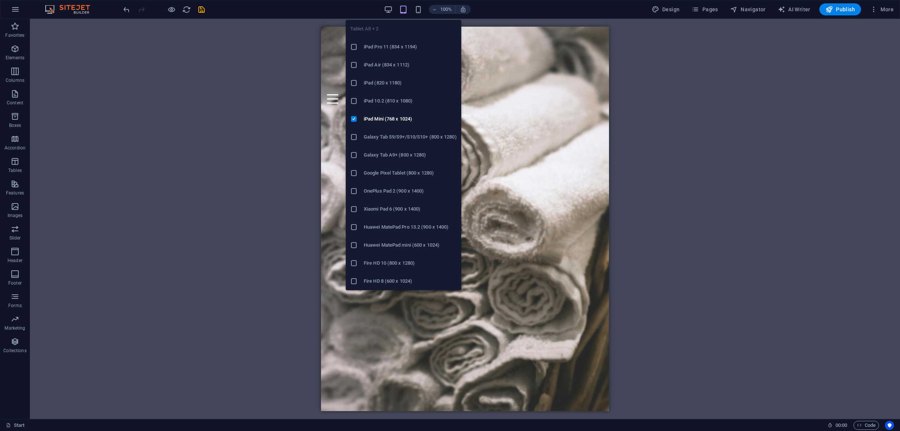 The width and height of the screenshot is (900, 431). What do you see at coordinates (15, 80) in the screenshot?
I see `p: Columns` at bounding box center [15, 80].